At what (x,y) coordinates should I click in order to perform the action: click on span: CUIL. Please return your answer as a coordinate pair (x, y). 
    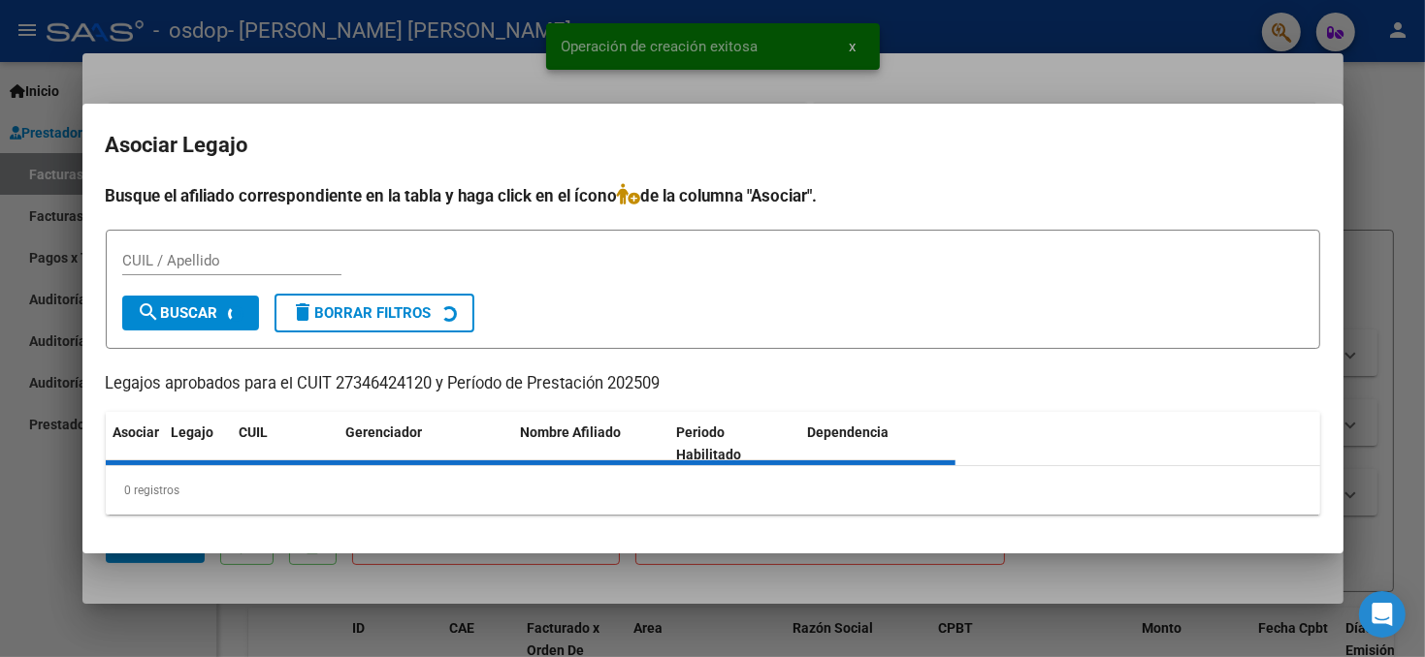
    Looking at the image, I should click on (254, 433).